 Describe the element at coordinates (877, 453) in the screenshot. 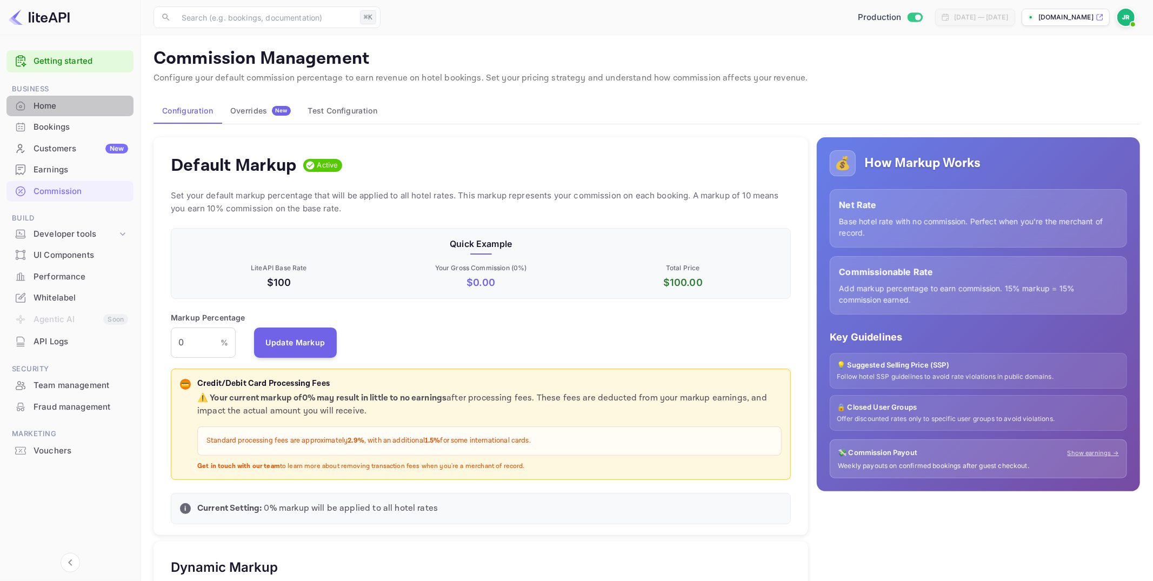

I see `p: 💸 Commission Payout` at that location.